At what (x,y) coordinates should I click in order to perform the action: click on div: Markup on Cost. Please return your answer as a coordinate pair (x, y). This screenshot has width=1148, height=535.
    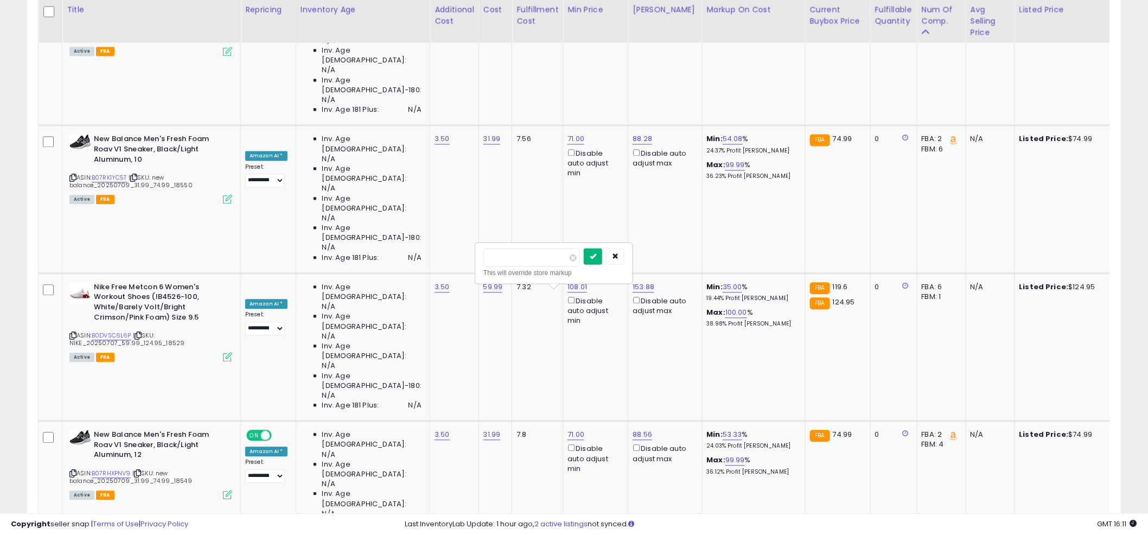
    Looking at the image, I should click on (753, 9).